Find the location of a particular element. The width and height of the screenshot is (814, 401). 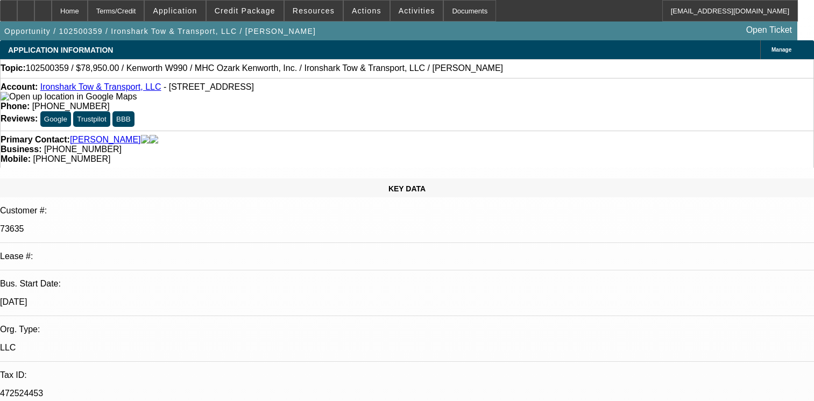

button: BBB is located at coordinates (123, 119).